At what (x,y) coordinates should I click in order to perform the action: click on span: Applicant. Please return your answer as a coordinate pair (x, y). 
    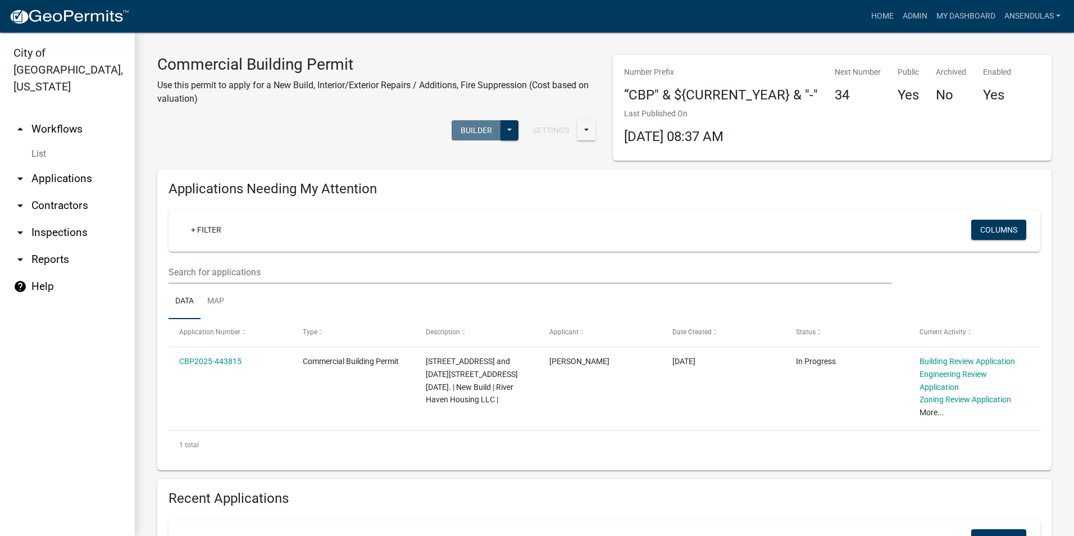
    Looking at the image, I should click on (564, 332).